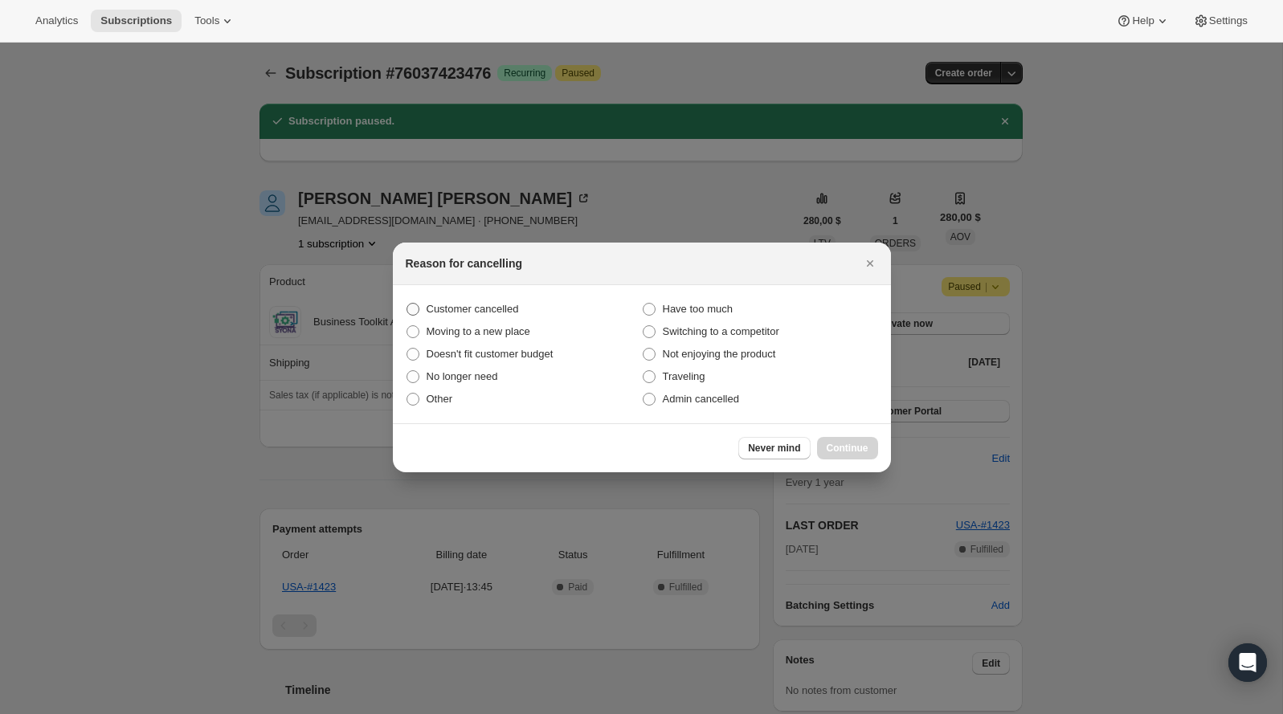 This screenshot has height=714, width=1283. What do you see at coordinates (774, 448) in the screenshot?
I see `button: Never mind` at bounding box center [774, 448].